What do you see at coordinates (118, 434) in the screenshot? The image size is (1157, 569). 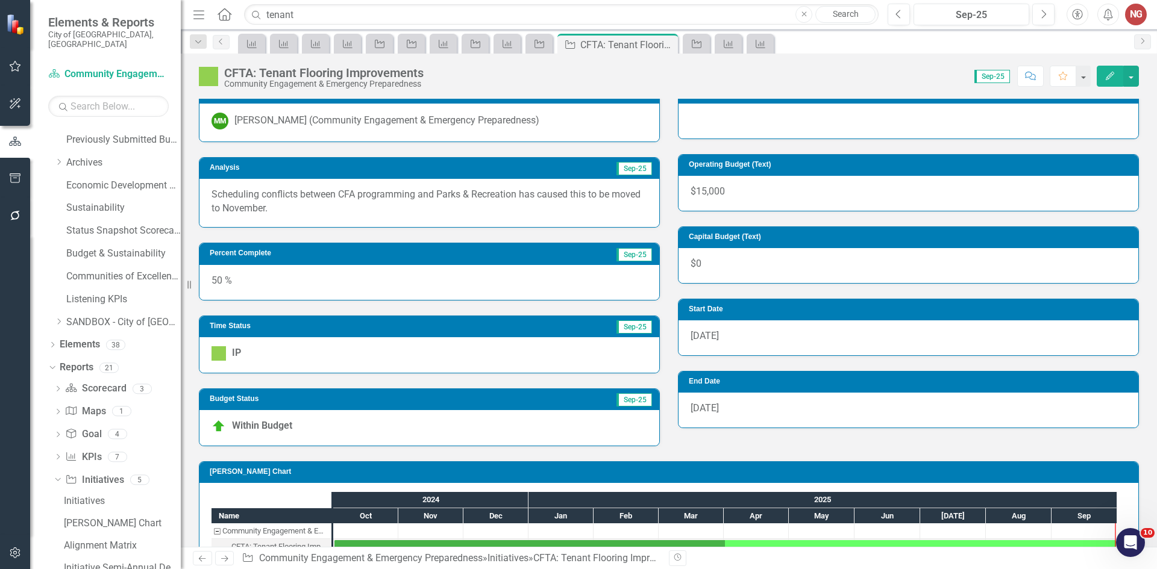 I see `div: 4` at bounding box center [118, 434].